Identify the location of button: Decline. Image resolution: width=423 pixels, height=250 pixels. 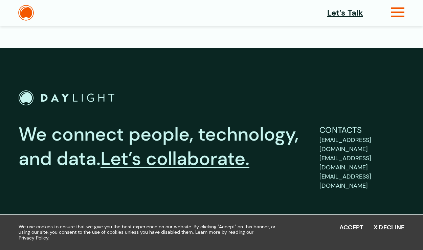
(389, 227).